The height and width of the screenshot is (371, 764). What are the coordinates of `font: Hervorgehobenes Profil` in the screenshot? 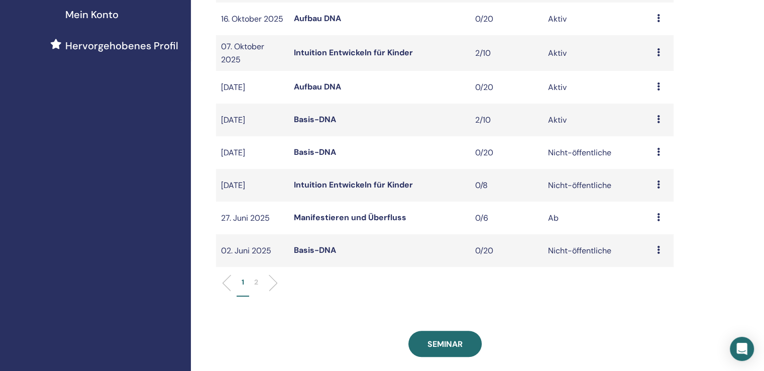 It's located at (122, 46).